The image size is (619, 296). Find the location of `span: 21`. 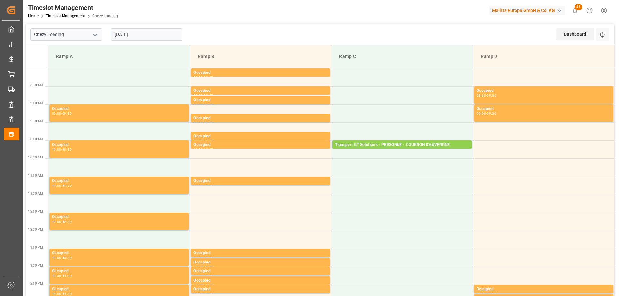

span: 21 is located at coordinates (578, 7).